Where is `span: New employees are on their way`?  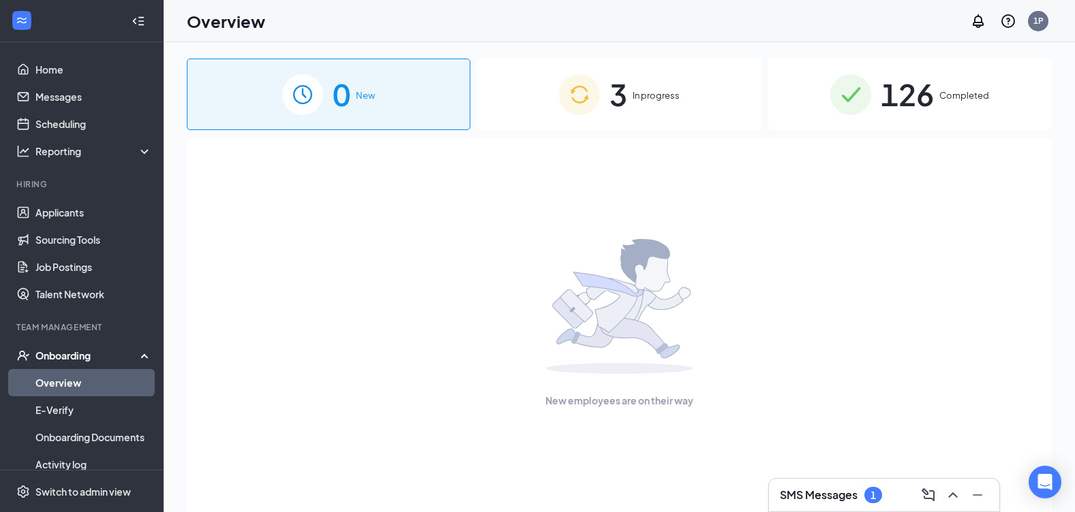
span: New employees are on their way is located at coordinates (619, 401).